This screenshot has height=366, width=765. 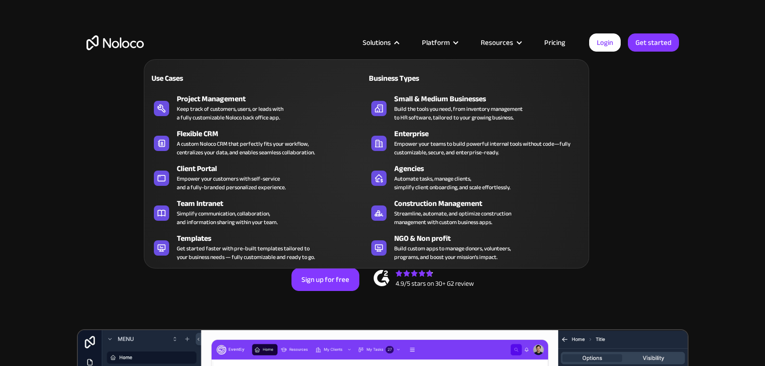 What do you see at coordinates (475, 142) in the screenshot?
I see `a: EnterpriseEmpower your teams to build powerful internal tools without code—fully customizable, se...` at bounding box center [475, 142].